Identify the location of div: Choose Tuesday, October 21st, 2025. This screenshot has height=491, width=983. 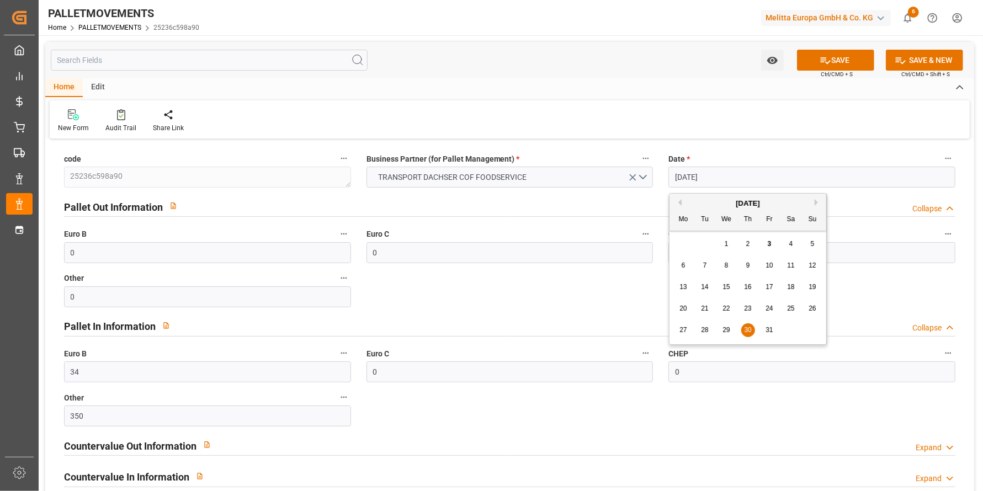
(705, 308).